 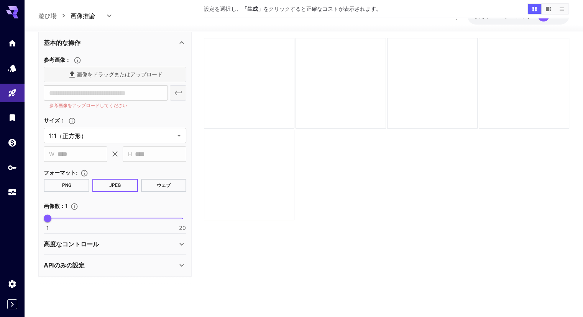 What do you see at coordinates (548, 9) in the screenshot?
I see `button: ビデオビューでメディアを表示する` at bounding box center [548, 9].